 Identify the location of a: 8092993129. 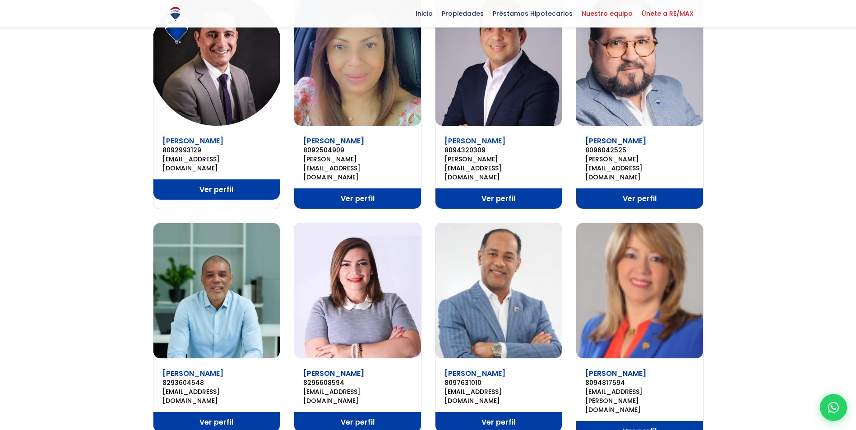
(217, 150).